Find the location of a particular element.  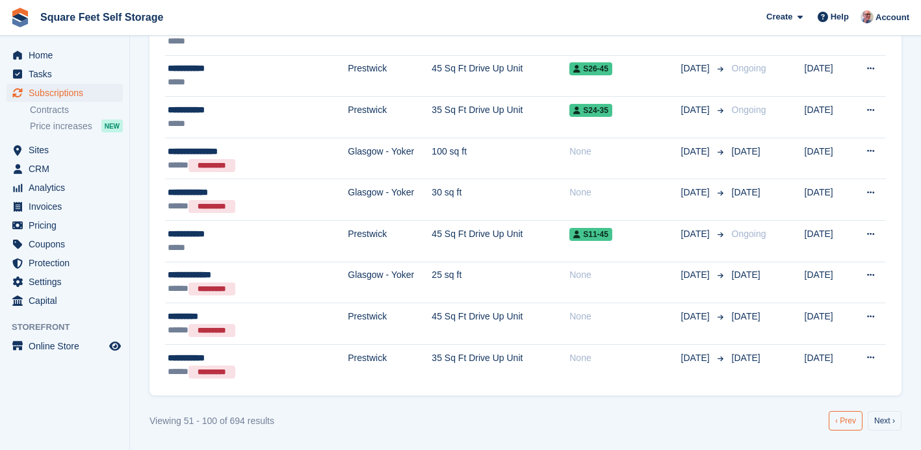

span: Home is located at coordinates (68, 55).